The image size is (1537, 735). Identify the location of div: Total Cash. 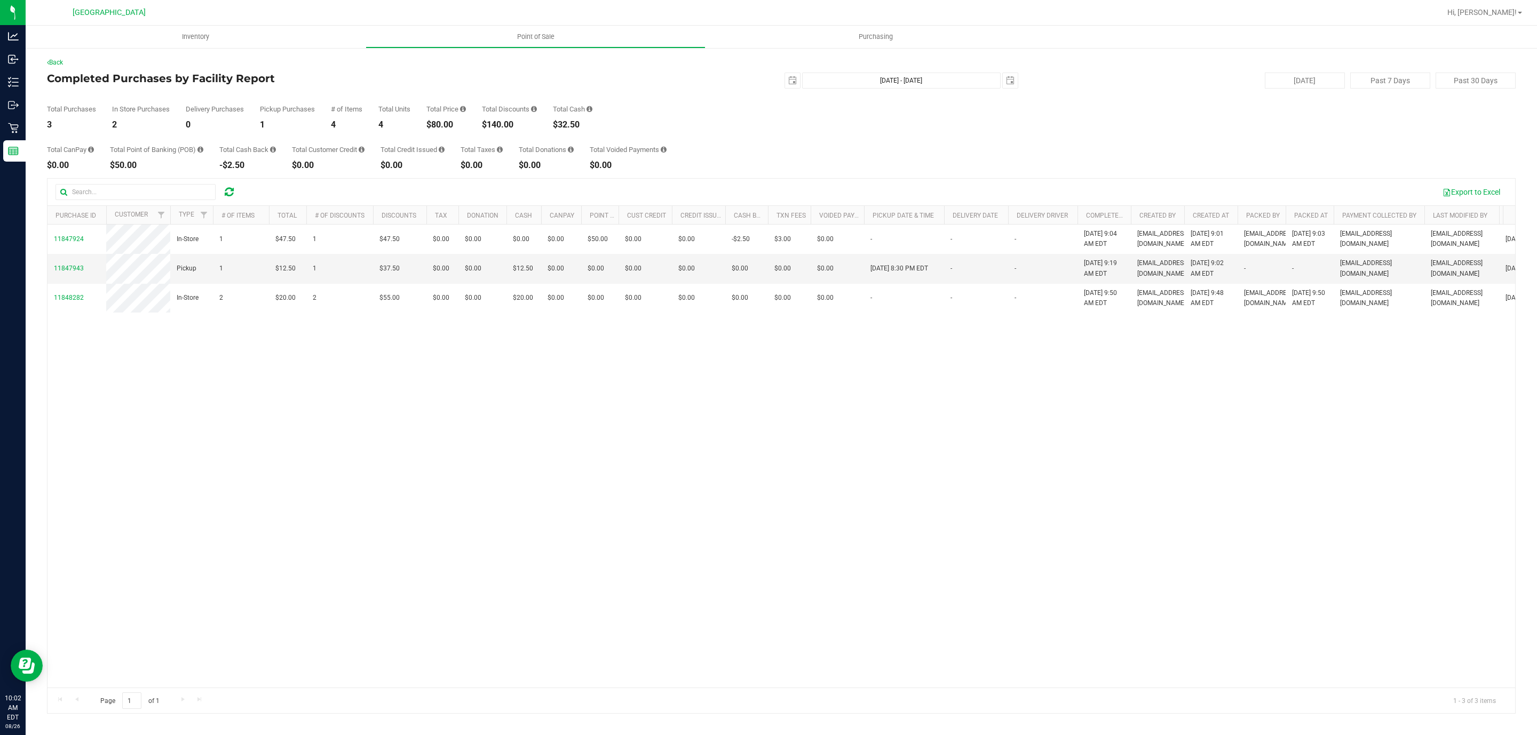
(573, 109).